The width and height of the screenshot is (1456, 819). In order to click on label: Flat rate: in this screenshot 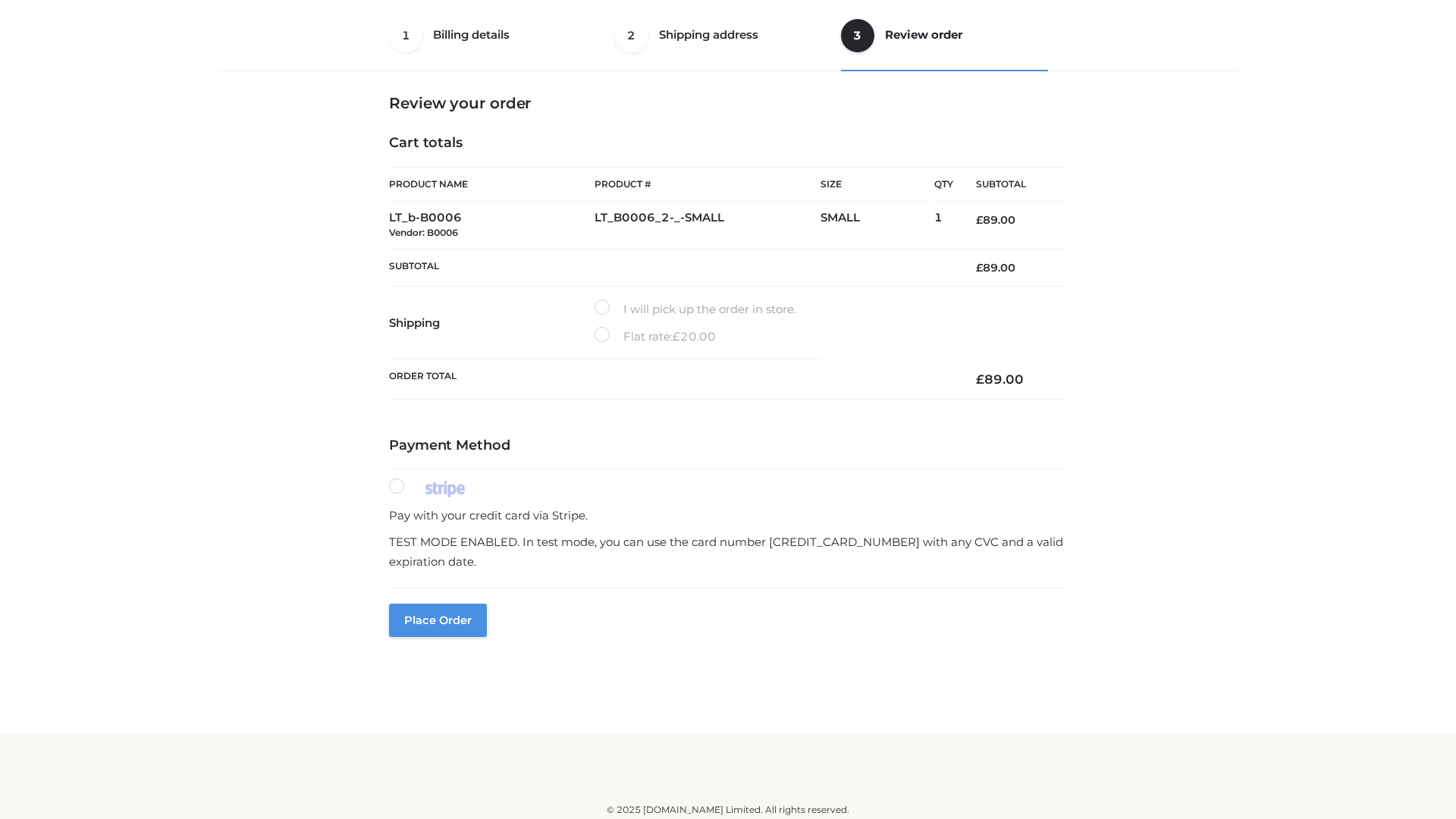, I will do `click(656, 337)`.